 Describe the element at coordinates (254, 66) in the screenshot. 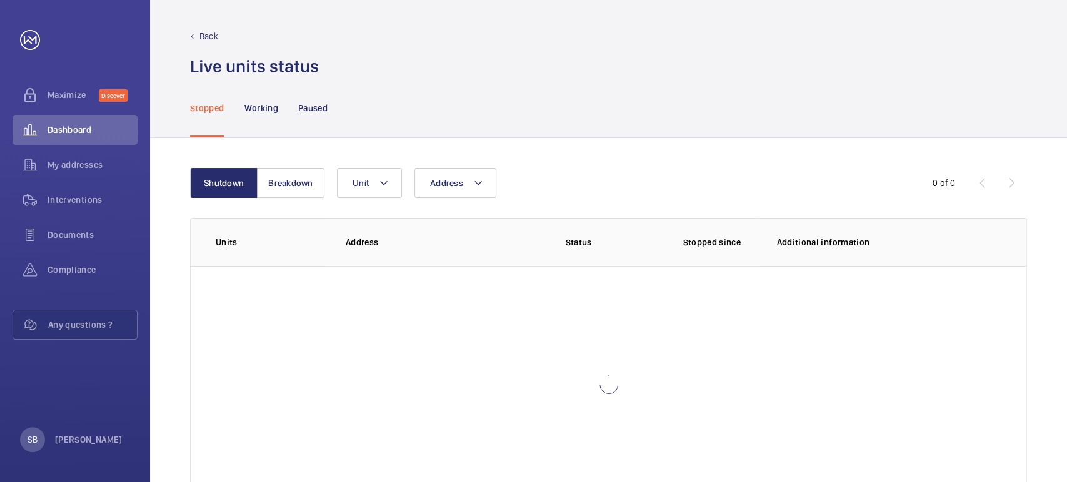

I see `h1: Live units status` at that location.